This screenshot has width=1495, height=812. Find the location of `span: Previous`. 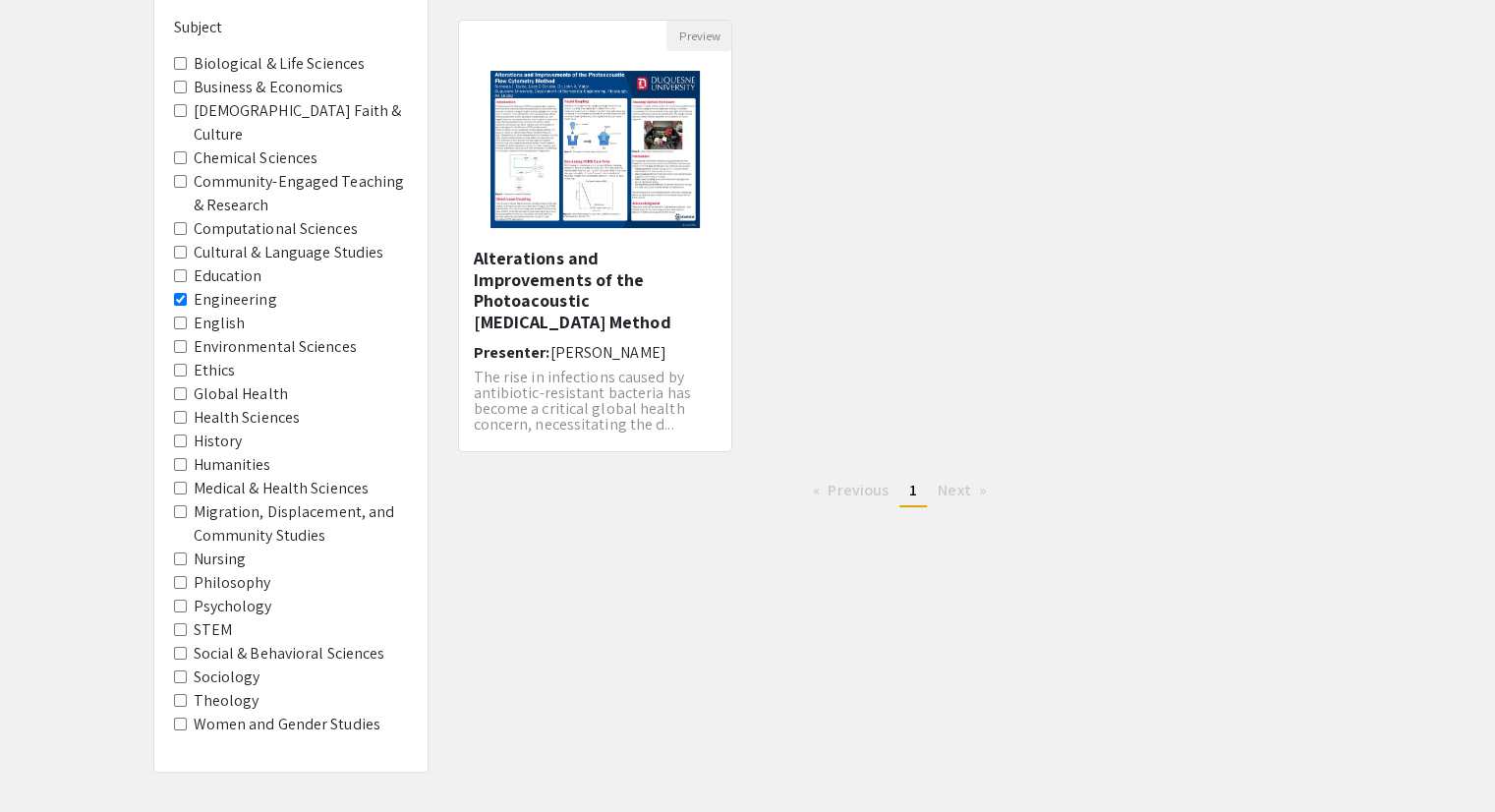

span: Previous is located at coordinates (858, 489).